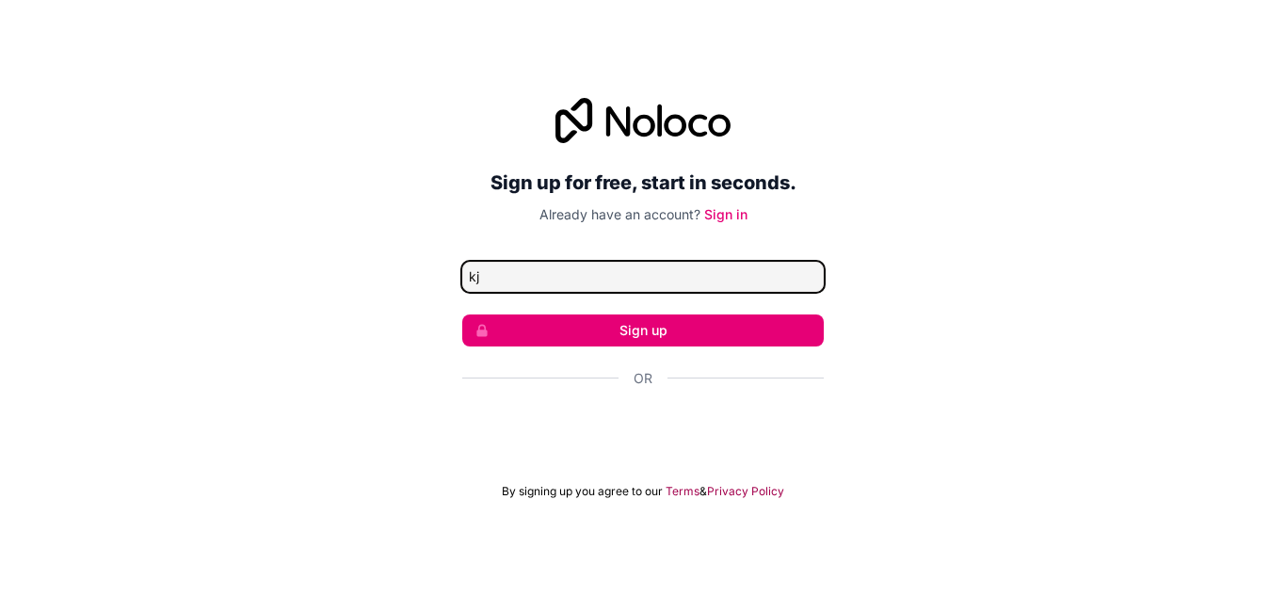  Describe the element at coordinates (619, 214) in the screenshot. I see `span: Already have an account?` at that location.